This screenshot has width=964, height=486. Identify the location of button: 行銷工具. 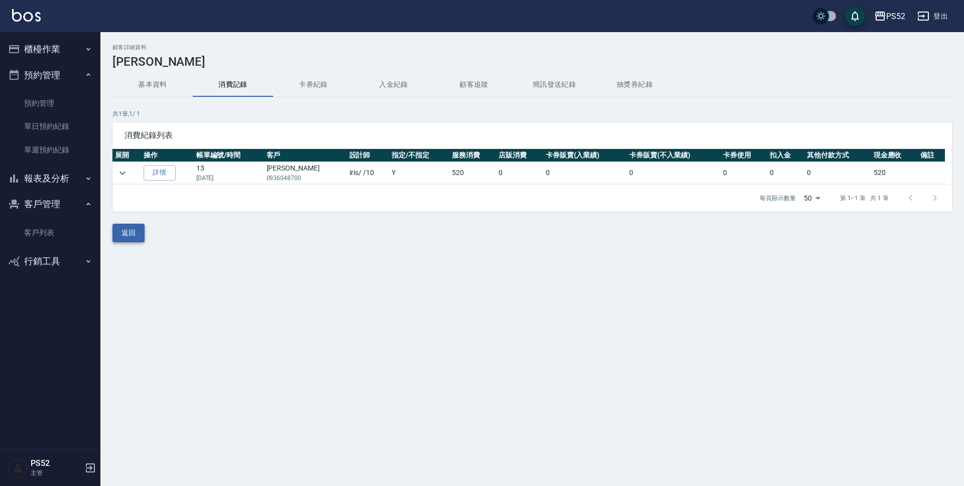
(50, 262).